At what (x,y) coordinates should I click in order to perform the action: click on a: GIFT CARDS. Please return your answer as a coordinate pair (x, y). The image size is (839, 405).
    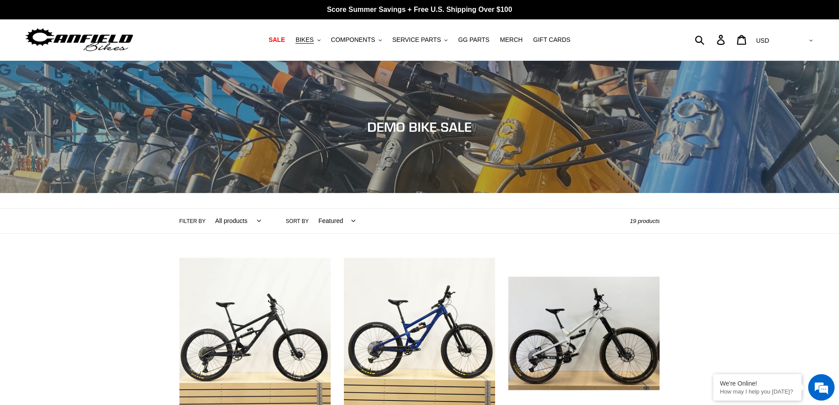
    Looking at the image, I should click on (551, 40).